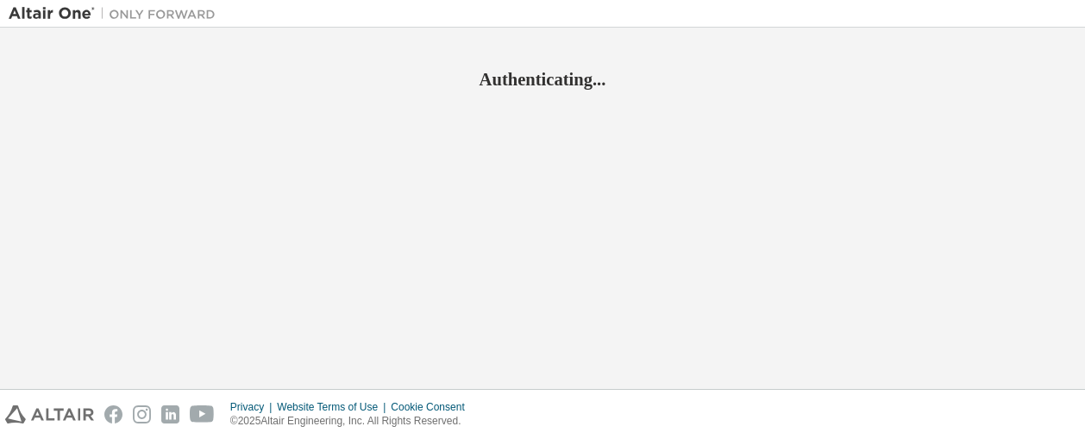 Image resolution: width=1085 pixels, height=439 pixels. What do you see at coordinates (334, 407) in the screenshot?
I see `div: Website Terms of Use` at bounding box center [334, 407].